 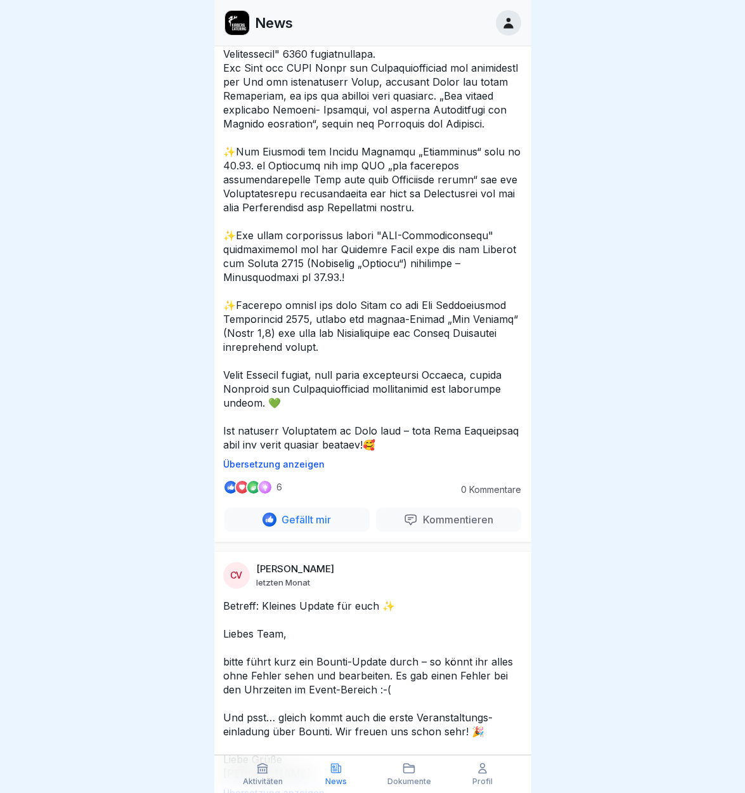 I want to click on p: Aktivitäten, so click(x=263, y=781).